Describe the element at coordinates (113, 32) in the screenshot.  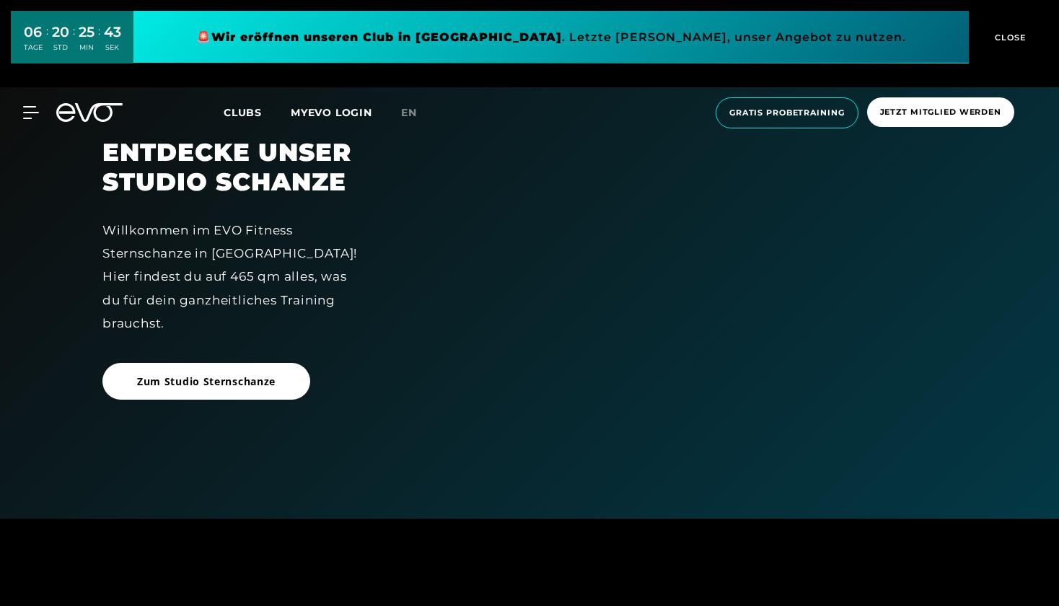
I see `div: 43` at that location.